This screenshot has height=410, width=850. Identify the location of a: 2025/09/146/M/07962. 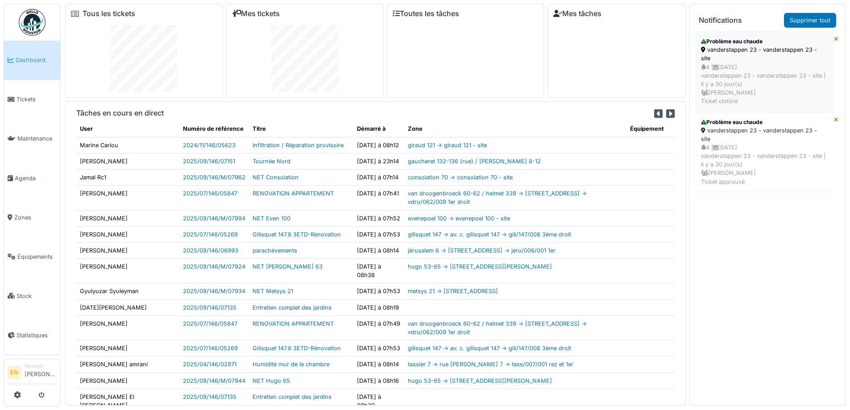
(214, 177).